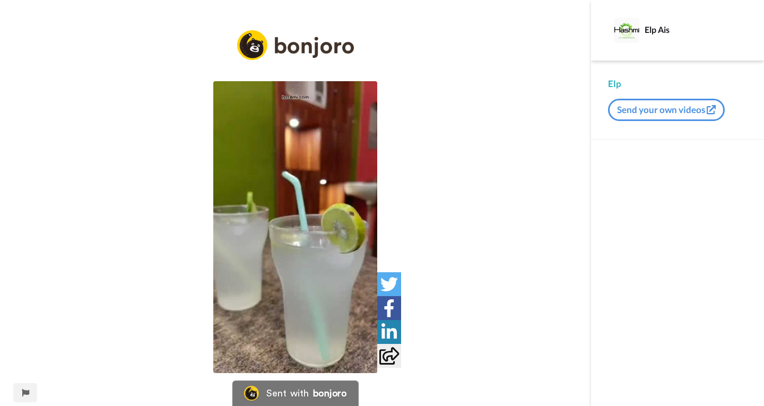  I want to click on div: Sent with, so click(288, 393).